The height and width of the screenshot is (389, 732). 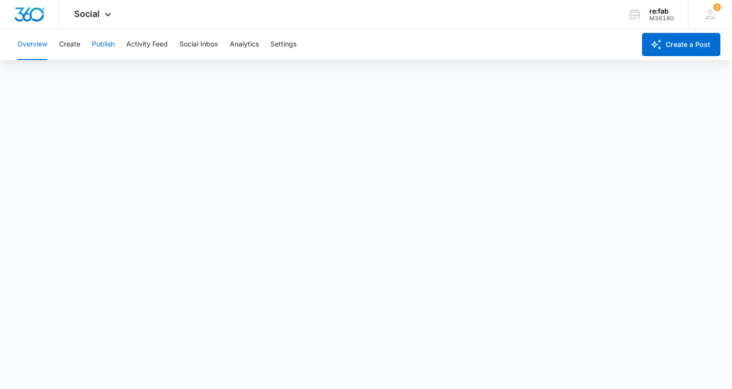 I want to click on div: account name, so click(x=662, y=11).